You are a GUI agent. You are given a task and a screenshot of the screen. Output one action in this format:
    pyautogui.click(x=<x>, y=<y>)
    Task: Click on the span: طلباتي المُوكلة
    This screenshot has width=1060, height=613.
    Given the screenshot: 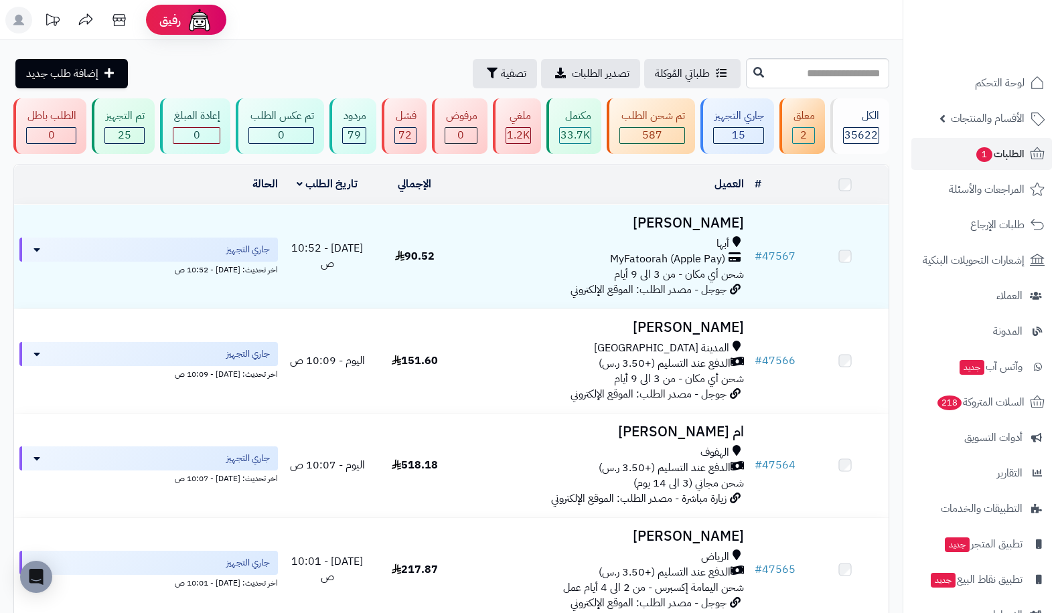 What is the action you would take?
    pyautogui.click(x=682, y=74)
    